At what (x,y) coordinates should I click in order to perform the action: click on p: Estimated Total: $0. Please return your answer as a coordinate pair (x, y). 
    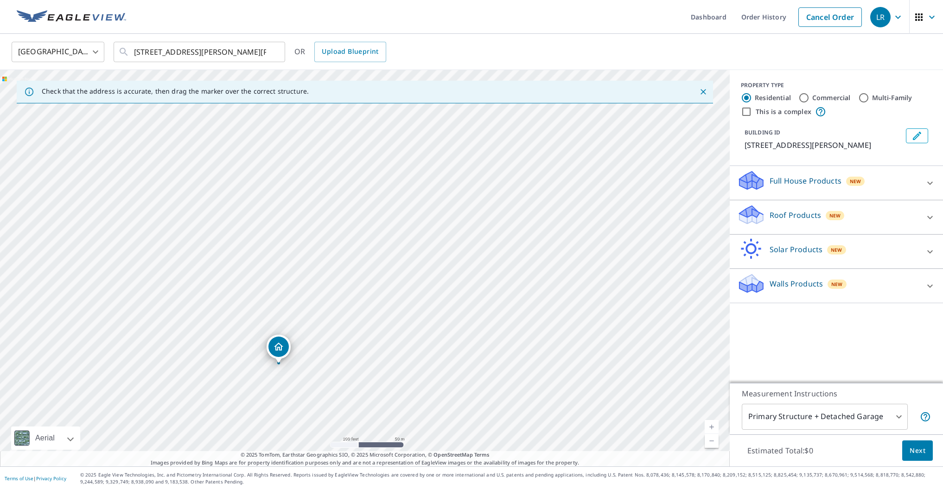
    Looking at the image, I should click on (780, 451).